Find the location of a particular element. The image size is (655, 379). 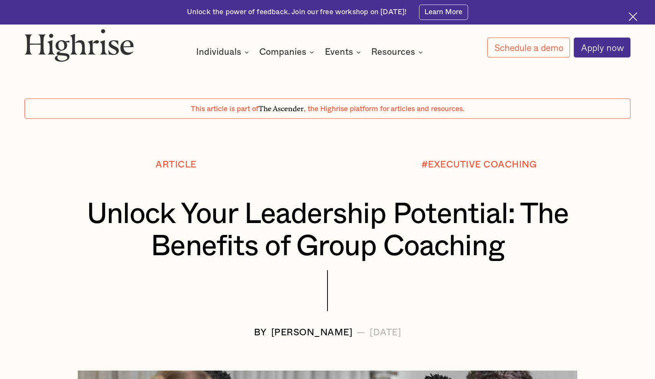

div: Article is located at coordinates (176, 165).